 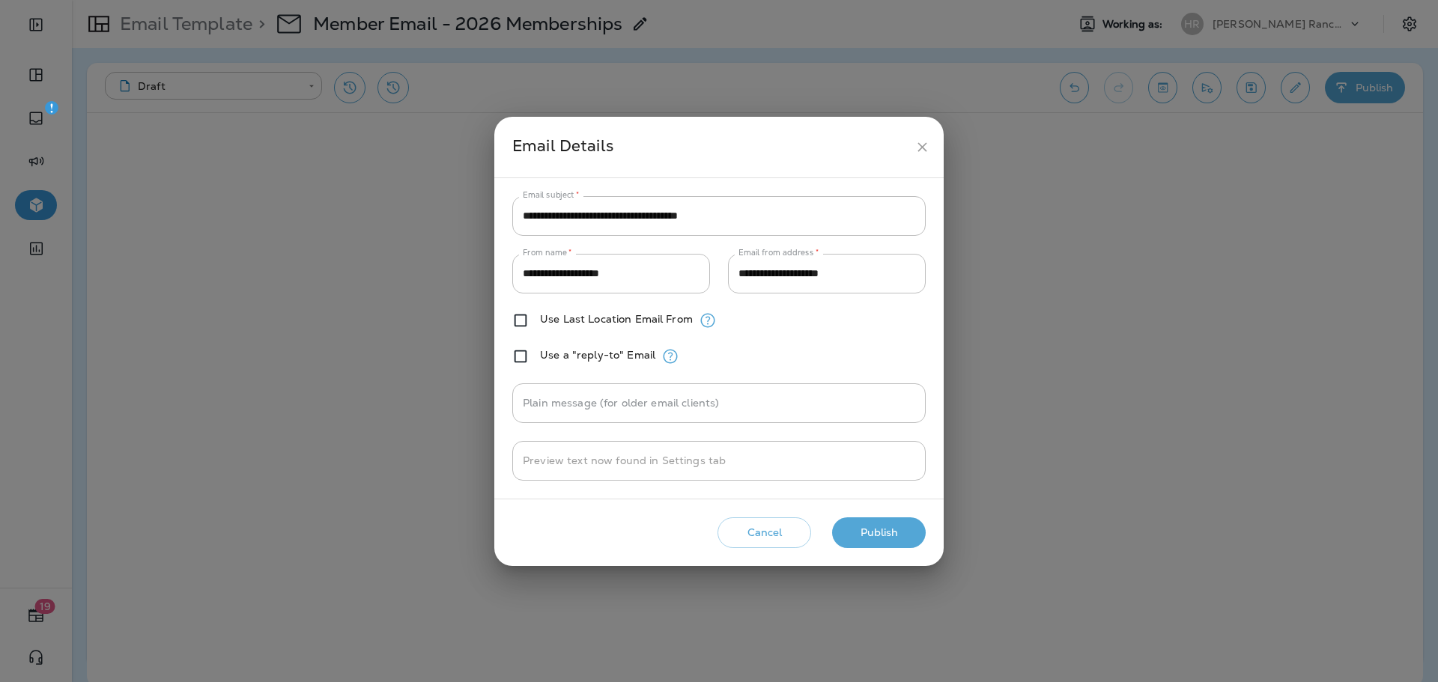 I want to click on label: Use a "reply-to" Email, so click(x=598, y=355).